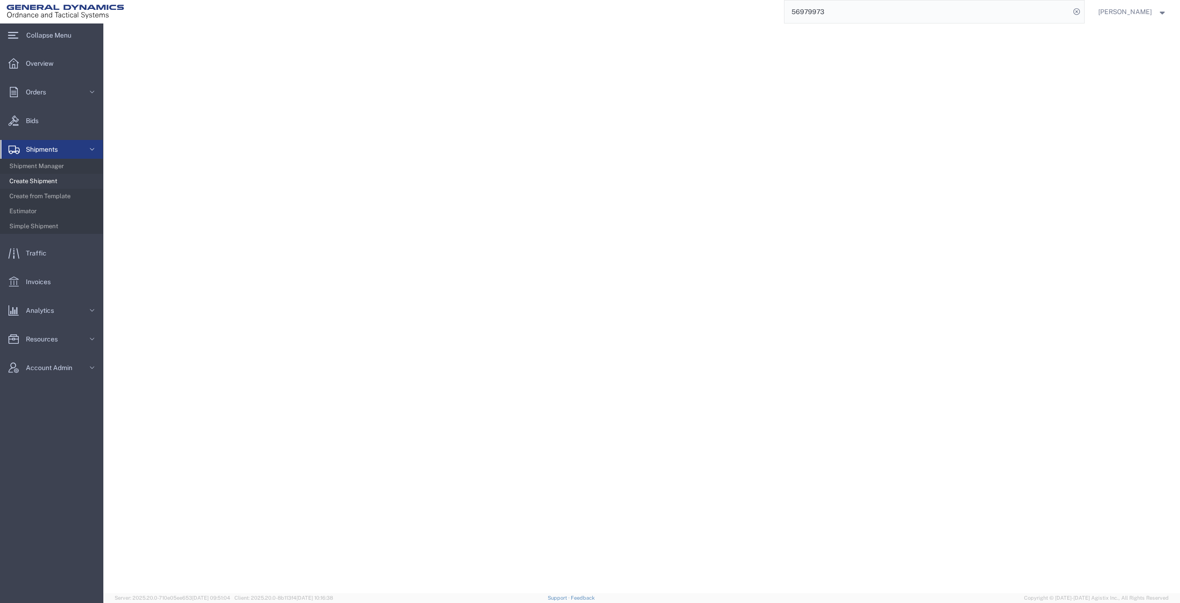 Image resolution: width=1180 pixels, height=603 pixels. I want to click on a: Invoices, so click(52, 282).